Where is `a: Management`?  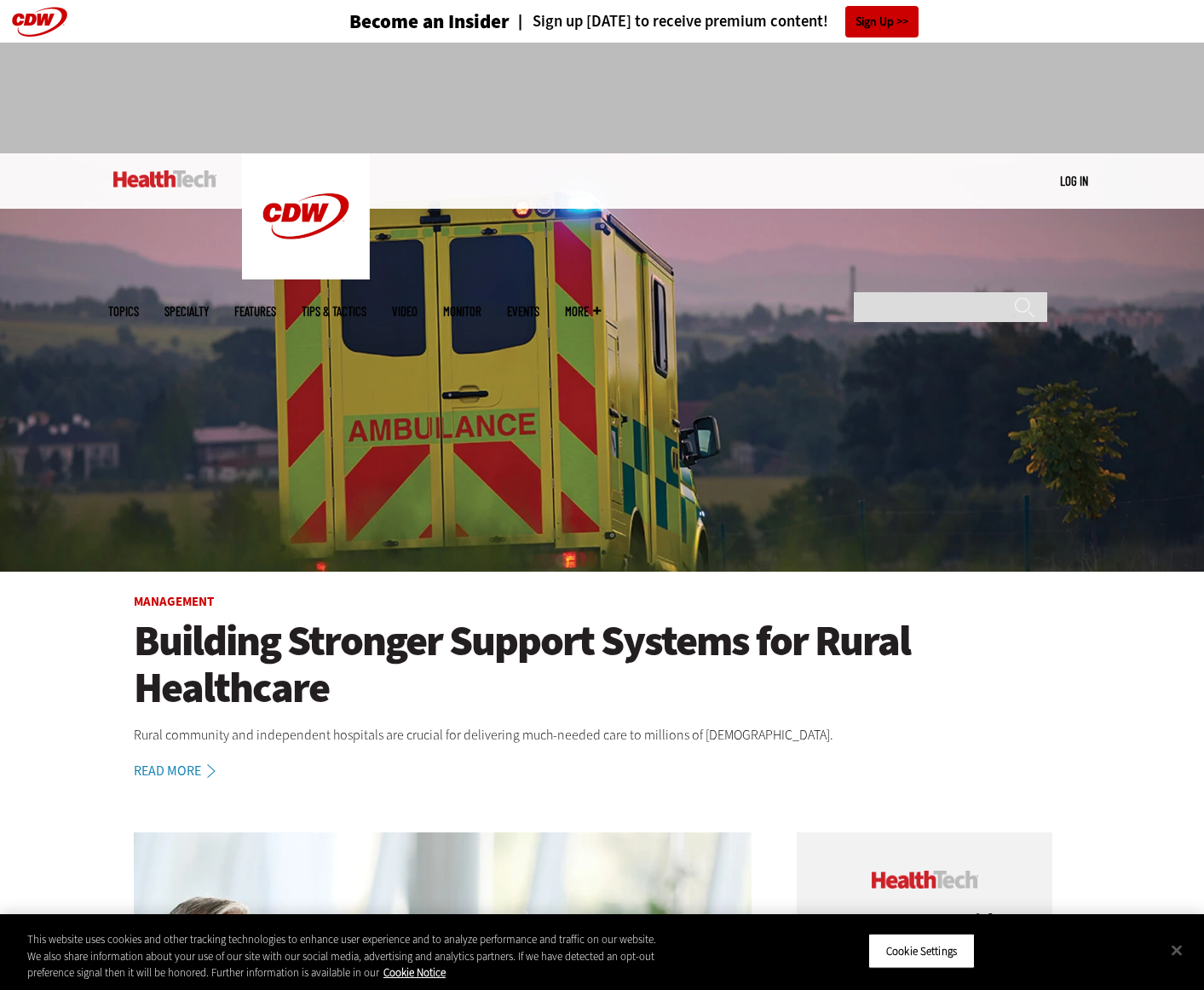 a: Management is located at coordinates (174, 602).